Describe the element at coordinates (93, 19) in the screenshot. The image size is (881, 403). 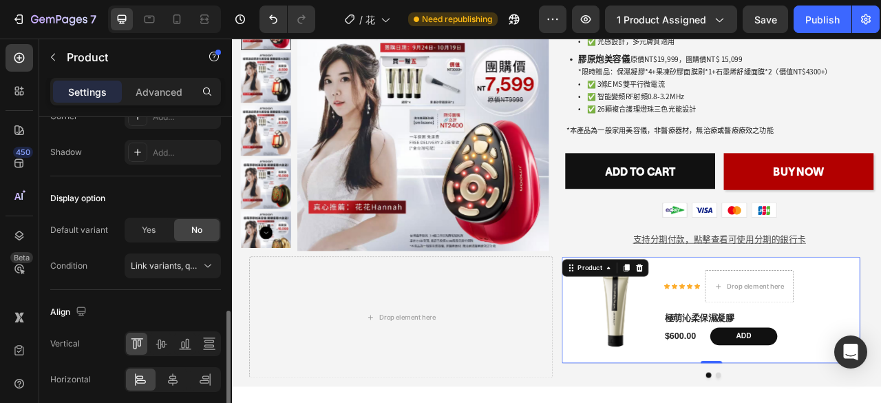
I see `p: 7` at that location.